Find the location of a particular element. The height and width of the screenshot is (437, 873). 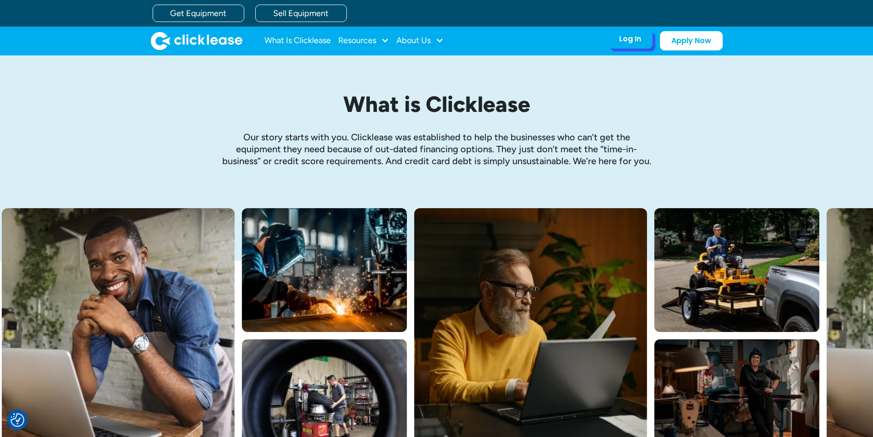

img: Clicklease logo is located at coordinates (197, 41).